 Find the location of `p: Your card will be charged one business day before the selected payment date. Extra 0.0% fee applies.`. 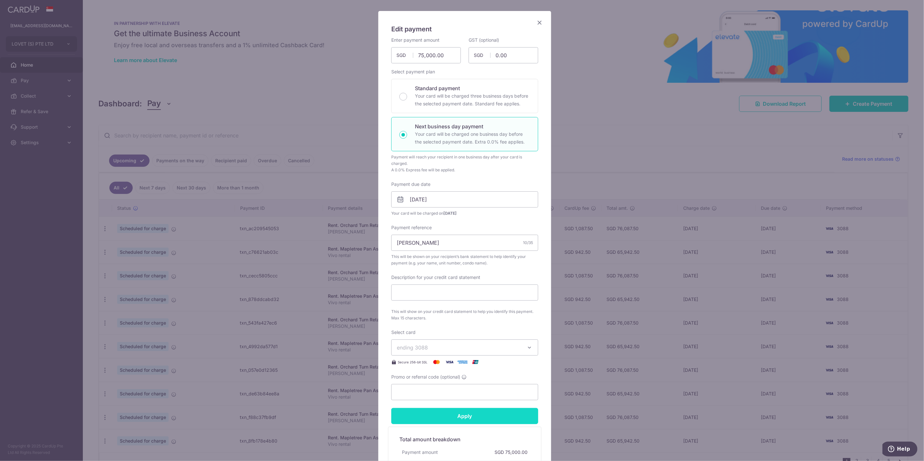

p: Your card will be charged one business day before the selected payment date. Extra 0.0% fee applies. is located at coordinates (472, 138).